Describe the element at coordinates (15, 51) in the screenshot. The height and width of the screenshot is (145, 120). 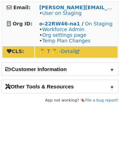
I see `strong: CLS:` at that location.